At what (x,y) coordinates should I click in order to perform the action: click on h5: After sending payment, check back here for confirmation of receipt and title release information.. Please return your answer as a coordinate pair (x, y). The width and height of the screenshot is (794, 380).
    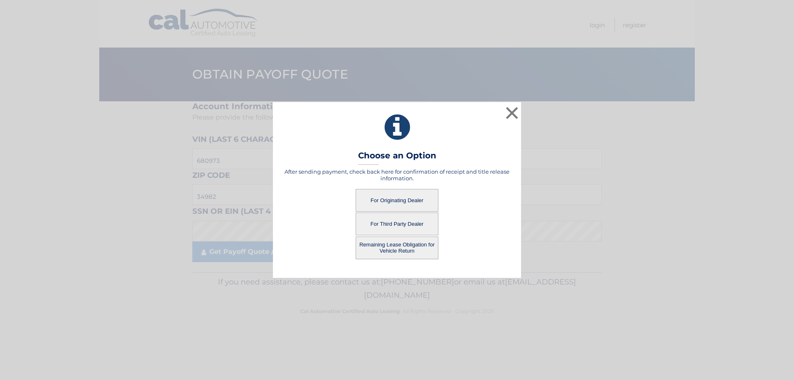
    Looking at the image, I should click on (397, 175).